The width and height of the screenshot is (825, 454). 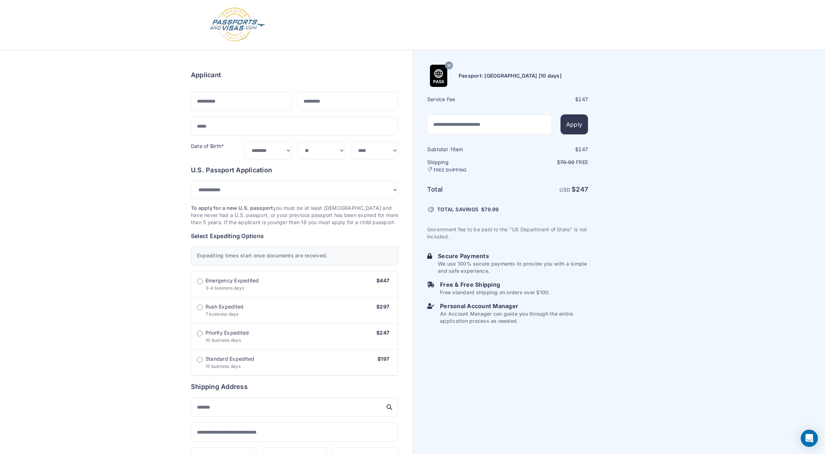 What do you see at coordinates (294, 256) in the screenshot?
I see `div: Expediting times start once documents are received.` at bounding box center [294, 256].